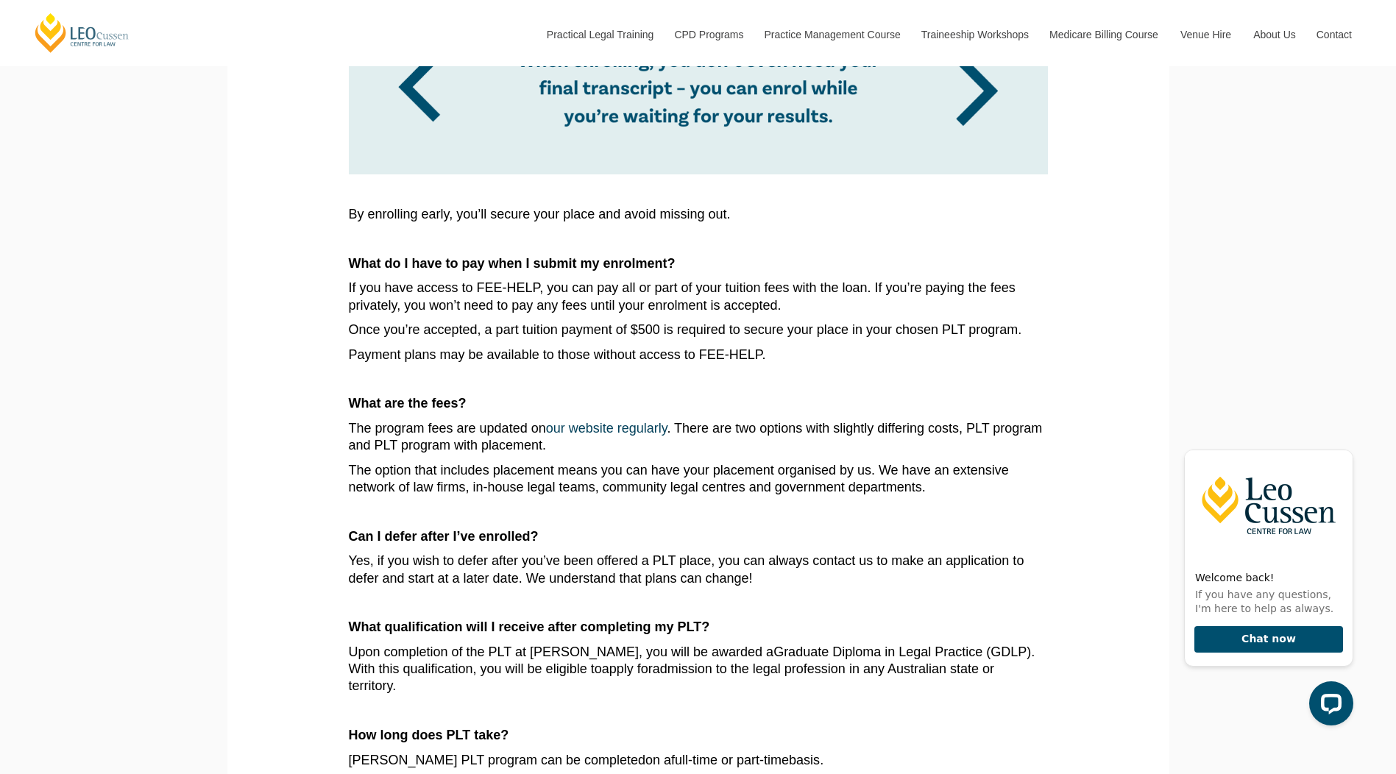 This screenshot has height=774, width=1396. Describe the element at coordinates (687, 569) in the screenshot. I see `span: Yes, if you wish to defer after you’ve been offered a PLT place, you can always contact us to mak...` at that location.